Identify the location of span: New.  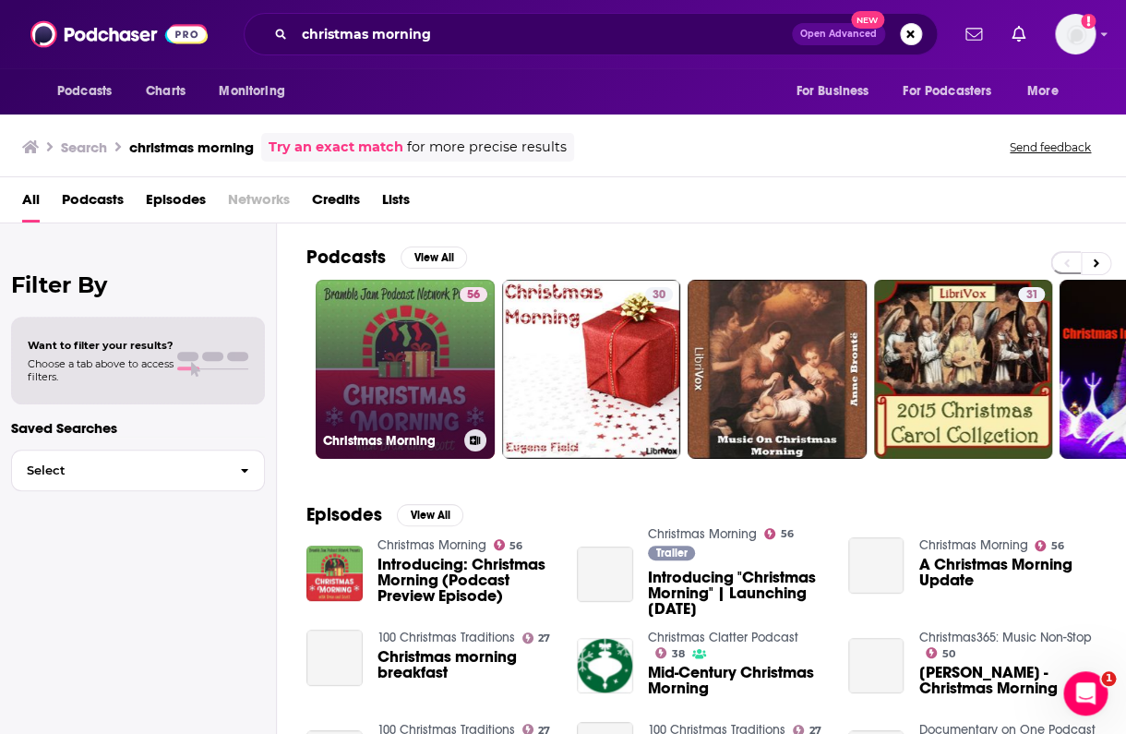
(868, 19).